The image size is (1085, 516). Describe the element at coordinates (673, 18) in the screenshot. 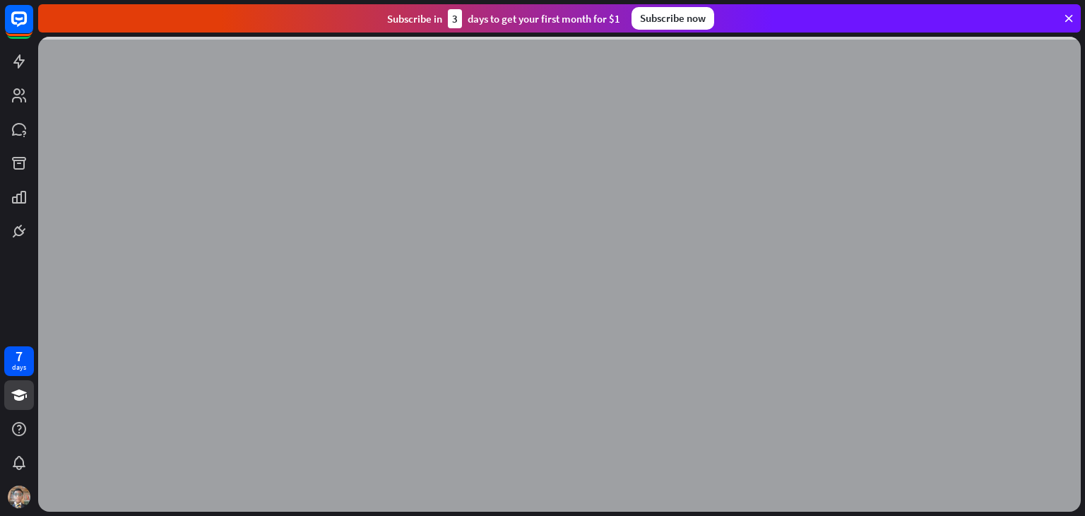

I see `div: Subscribe now` at that location.